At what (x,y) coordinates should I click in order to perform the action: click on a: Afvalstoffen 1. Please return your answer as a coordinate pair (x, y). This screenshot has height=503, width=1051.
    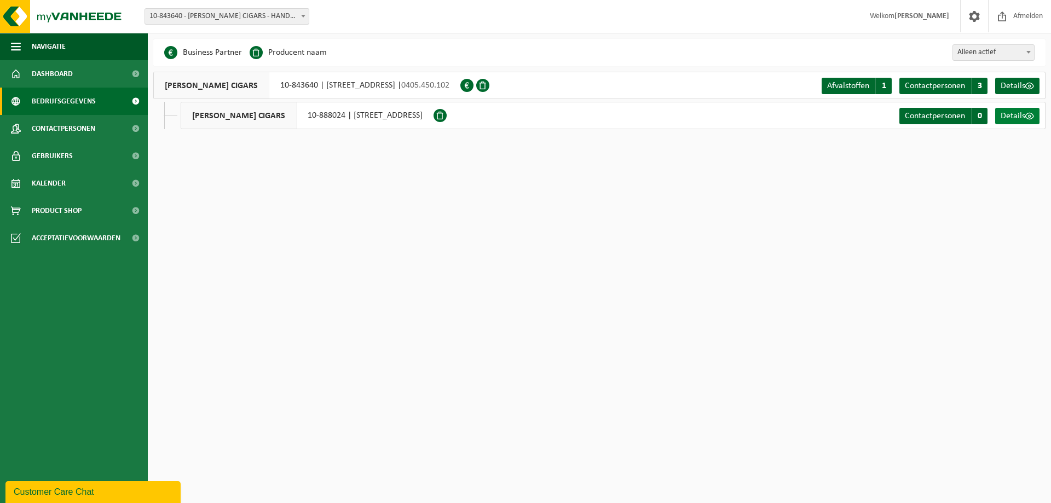
    Looking at the image, I should click on (856, 86).